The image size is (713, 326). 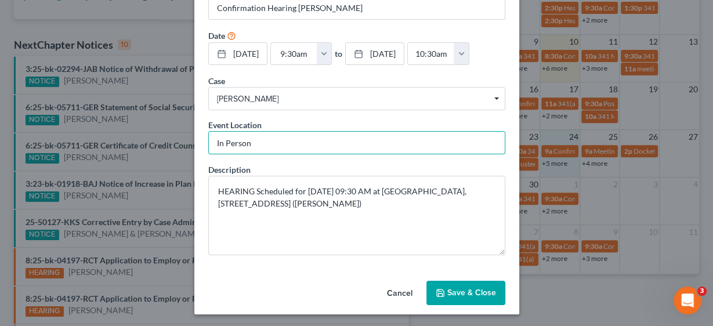 What do you see at coordinates (466, 293) in the screenshot?
I see `button: Save & Close` at bounding box center [466, 293].